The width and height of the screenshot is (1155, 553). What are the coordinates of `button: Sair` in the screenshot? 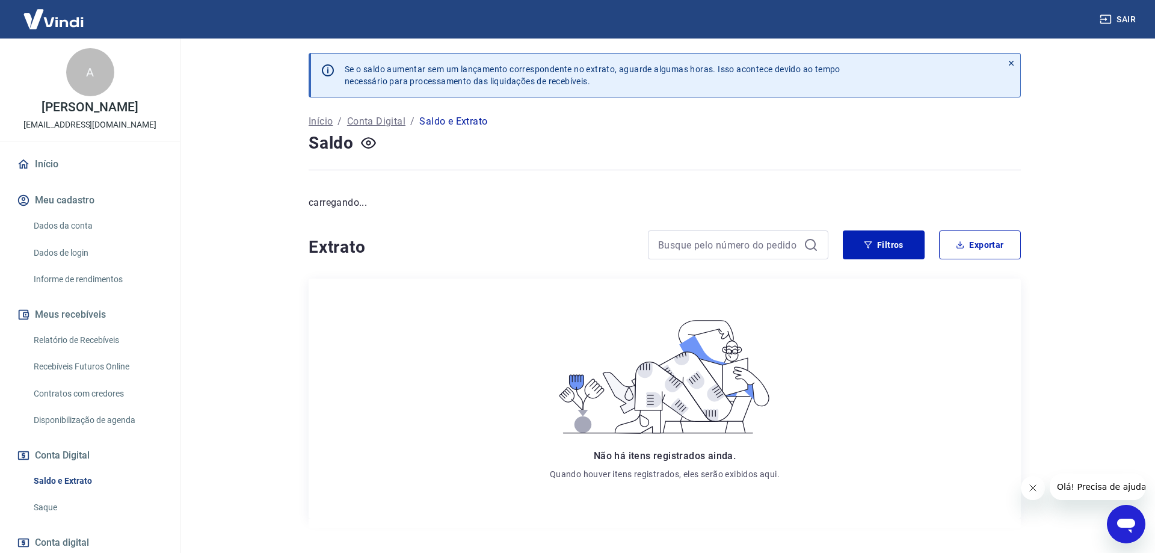 It's located at (1119, 19).